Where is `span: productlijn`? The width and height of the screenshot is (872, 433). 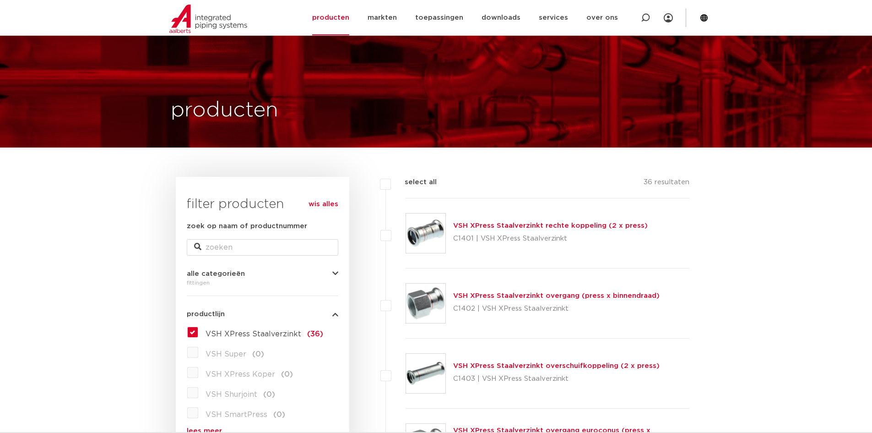
span: productlijn is located at coordinates (206, 314).